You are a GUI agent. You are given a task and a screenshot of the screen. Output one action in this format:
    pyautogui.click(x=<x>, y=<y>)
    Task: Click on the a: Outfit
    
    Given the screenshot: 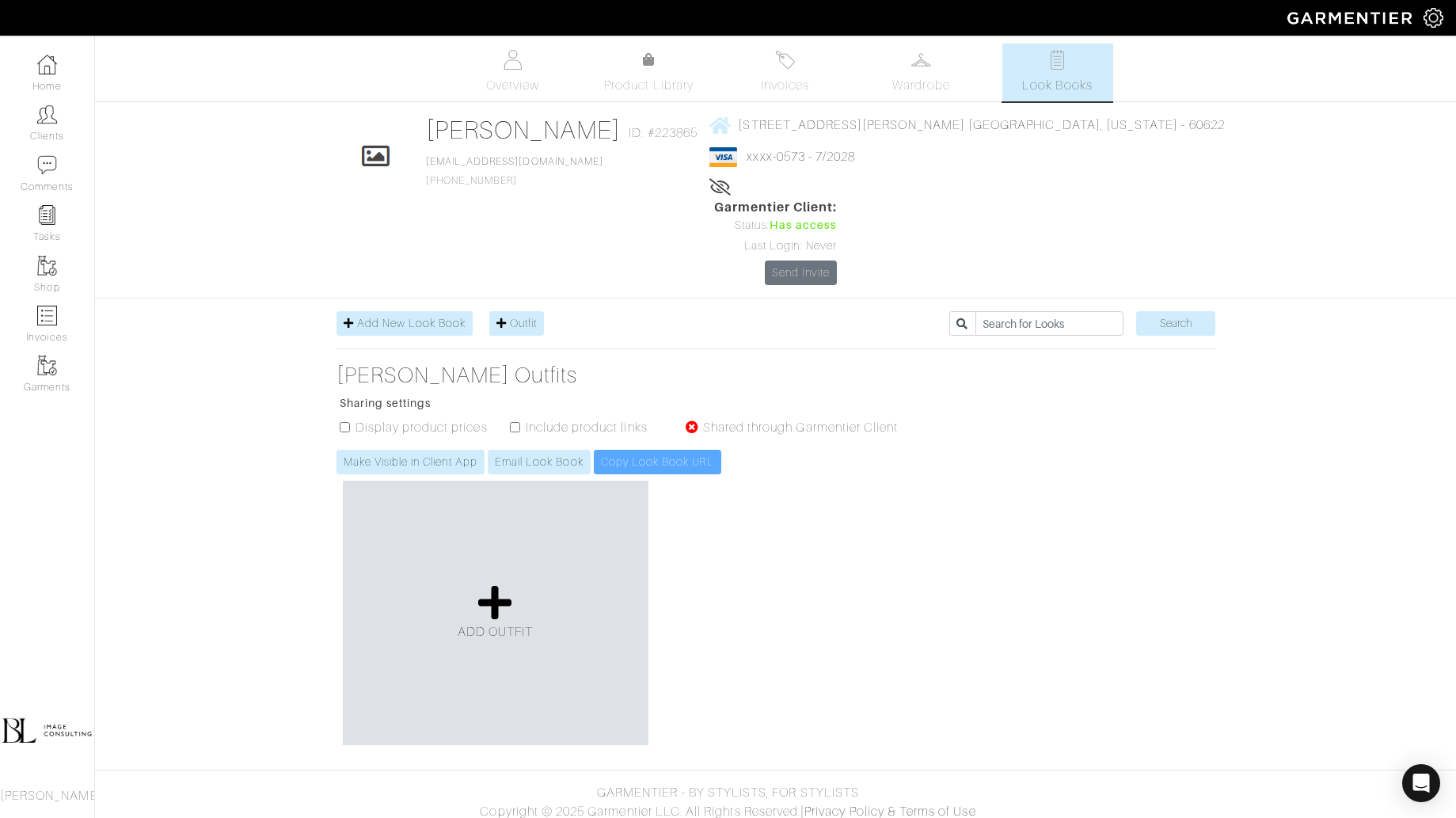 What is the action you would take?
    pyautogui.click(x=516, y=324)
    